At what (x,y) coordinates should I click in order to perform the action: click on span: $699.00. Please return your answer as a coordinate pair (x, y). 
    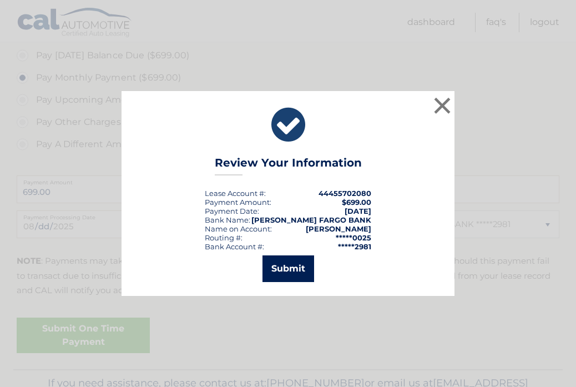
    Looking at the image, I should click on (356, 202).